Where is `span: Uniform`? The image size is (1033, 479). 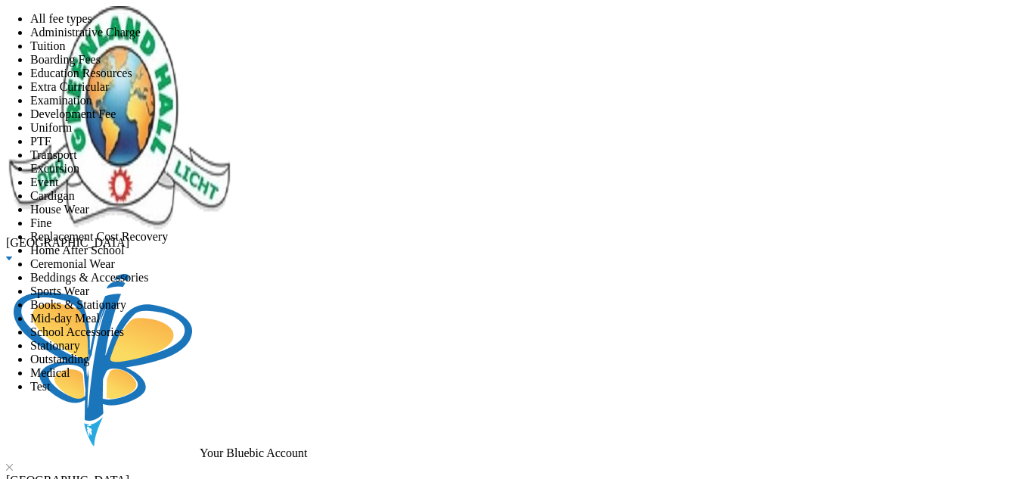
span: Uniform is located at coordinates (51, 127).